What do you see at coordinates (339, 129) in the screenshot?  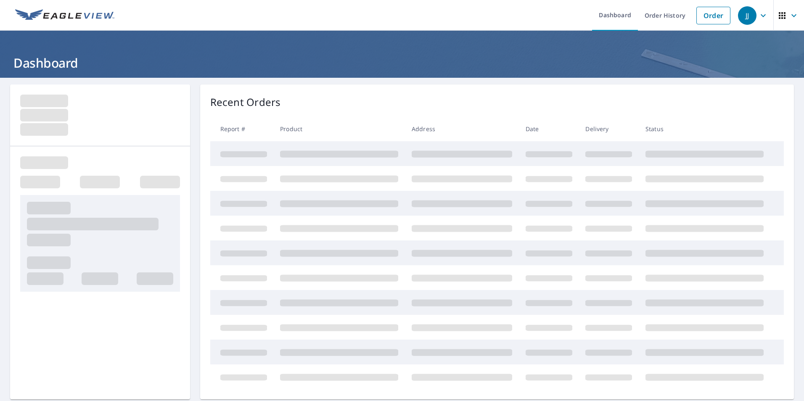 I see `th: Product` at bounding box center [339, 129].